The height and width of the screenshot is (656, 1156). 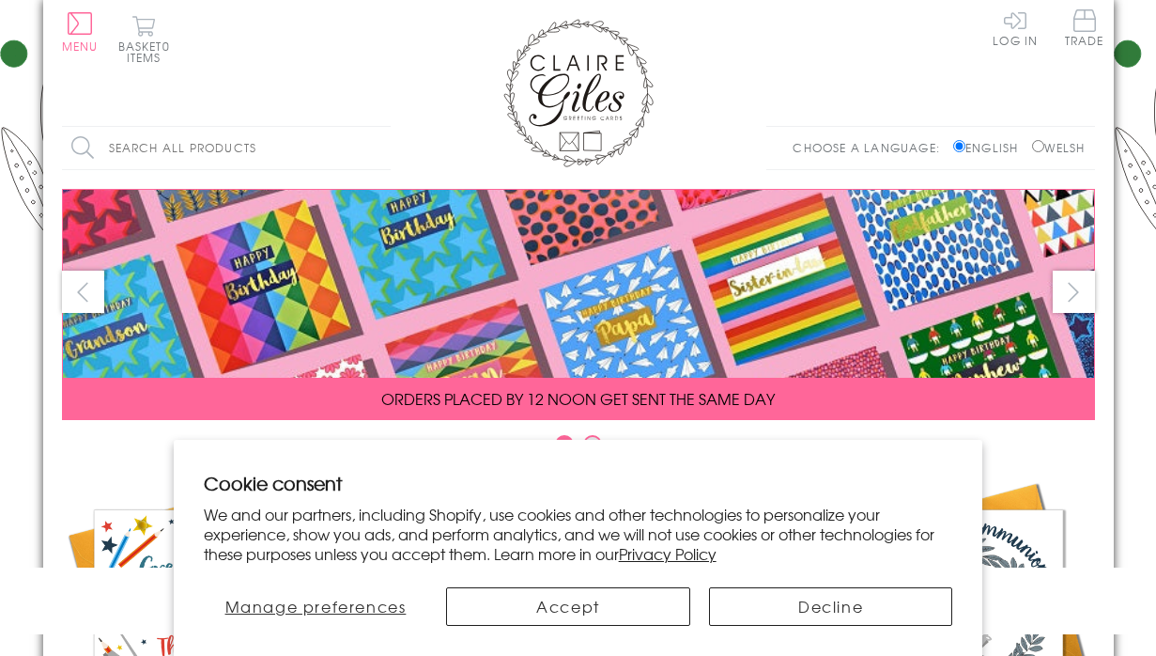 I want to click on h2: Cookie consent, so click(x=579, y=483).